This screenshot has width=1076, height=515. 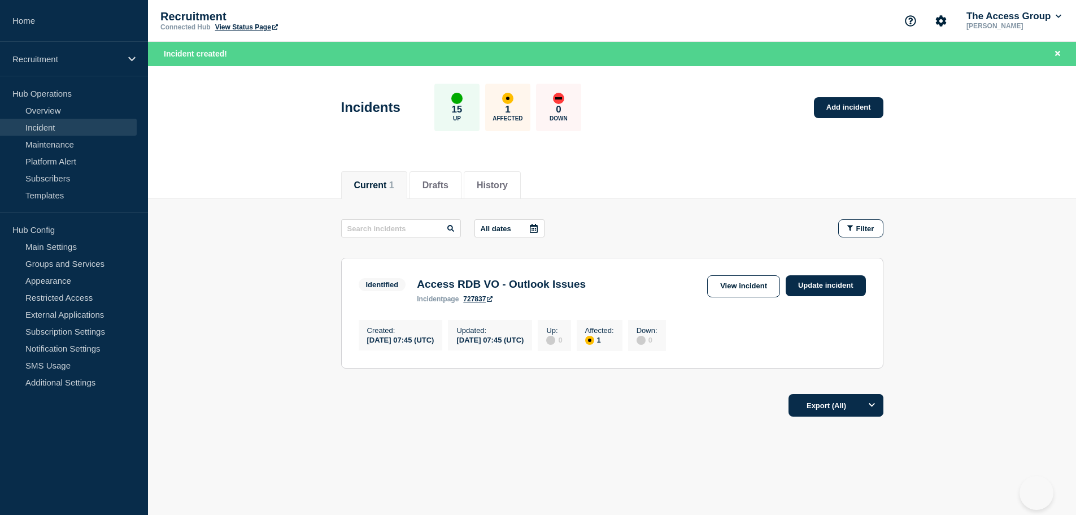 What do you see at coordinates (195, 54) in the screenshot?
I see `span: Incident created!` at bounding box center [195, 54].